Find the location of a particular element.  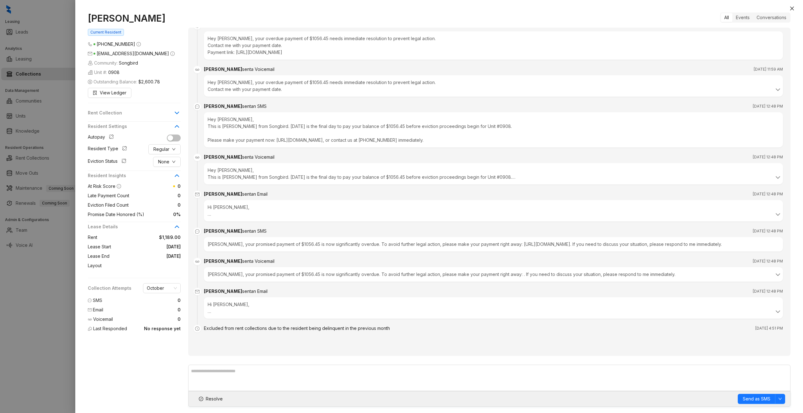

span: Outstanding Balance: is located at coordinates (124, 82).